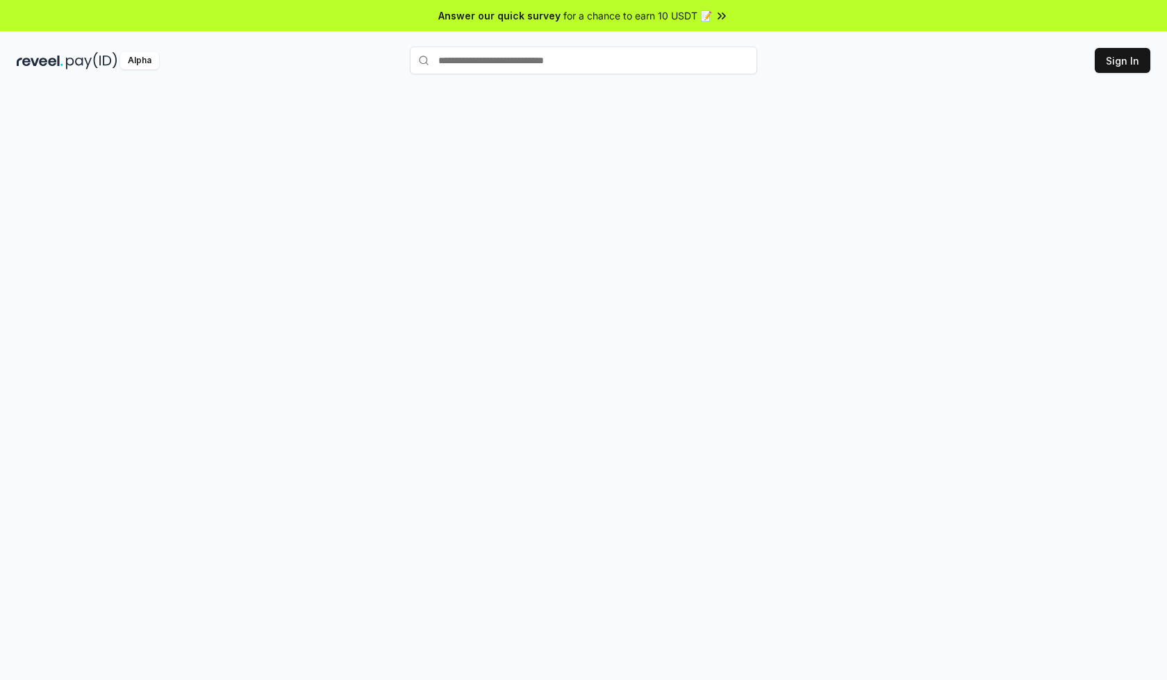 This screenshot has width=1167, height=680. Describe the element at coordinates (499, 15) in the screenshot. I see `span: Answer our quick survey` at that location.